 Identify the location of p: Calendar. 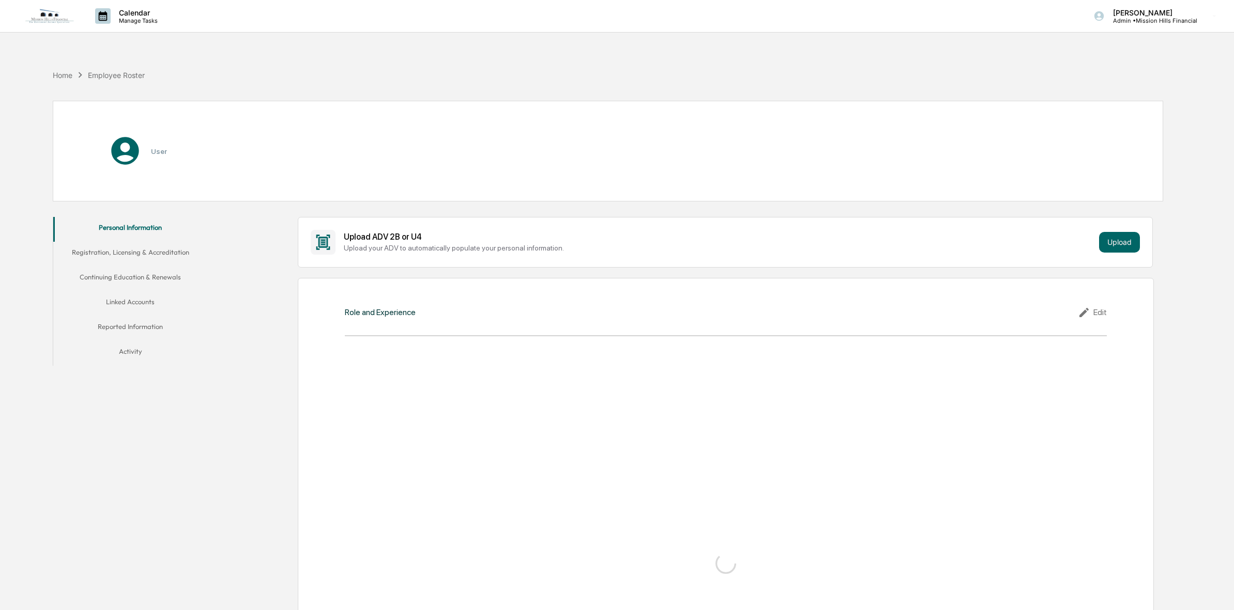
(136, 12).